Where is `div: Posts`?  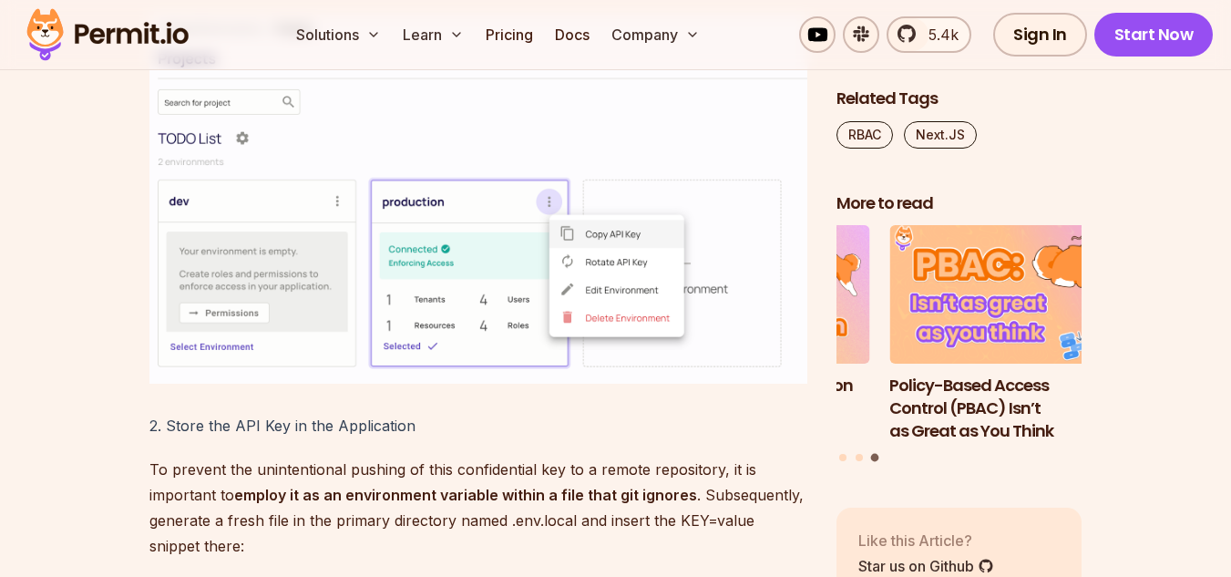 div: Posts is located at coordinates (959, 345).